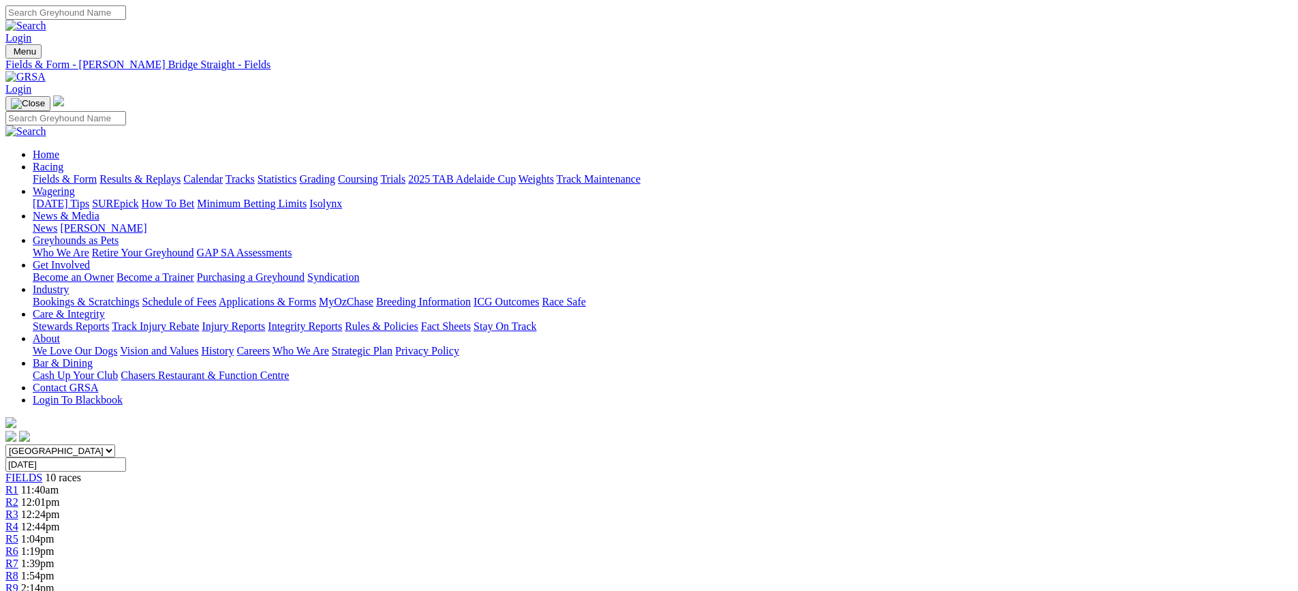 This screenshot has width=1298, height=591. What do you see at coordinates (25, 436) in the screenshot?
I see `img: twitter.svg` at bounding box center [25, 436].